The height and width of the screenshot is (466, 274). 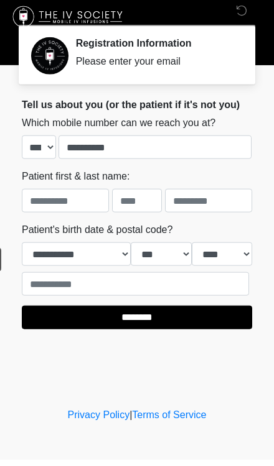 What do you see at coordinates (99, 421) in the screenshot?
I see `a: Privacy Policy` at bounding box center [99, 421].